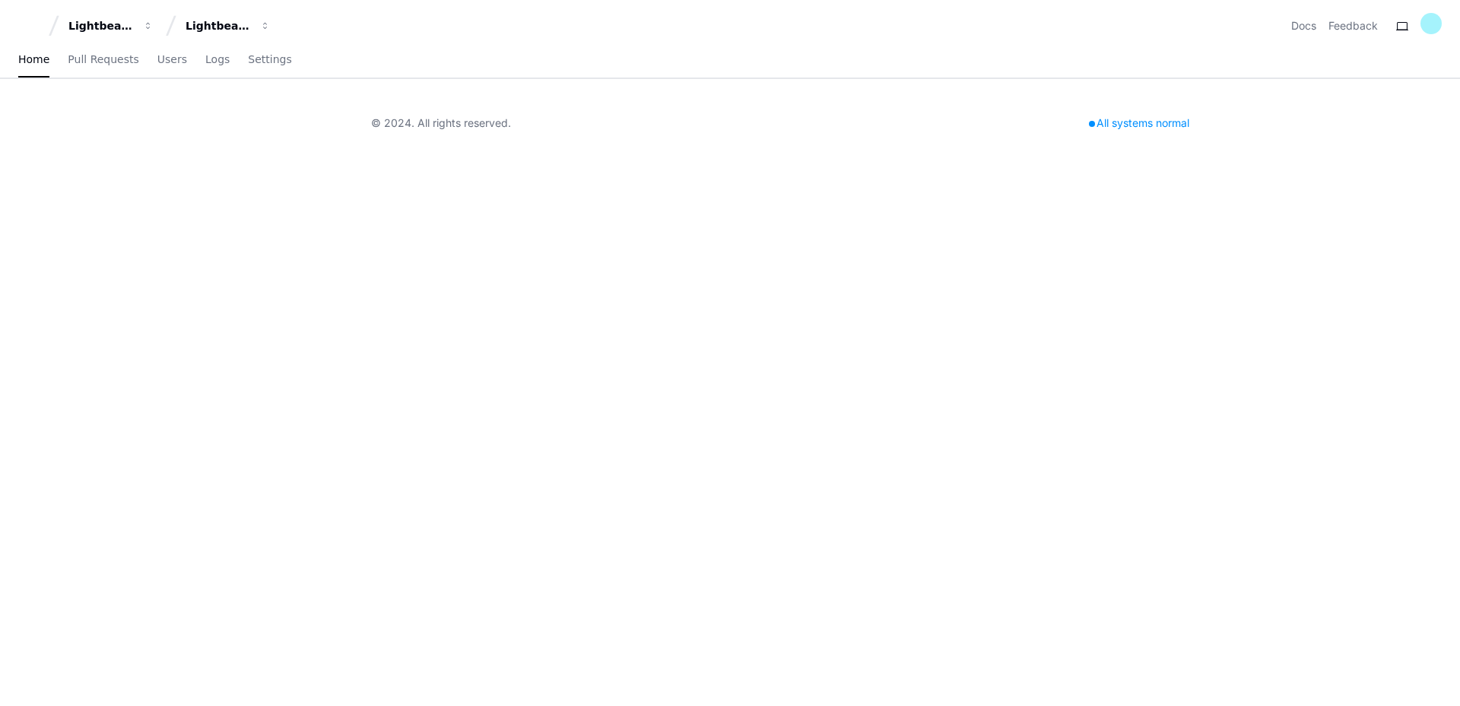 The height and width of the screenshot is (706, 1460). I want to click on span: Users, so click(172, 59).